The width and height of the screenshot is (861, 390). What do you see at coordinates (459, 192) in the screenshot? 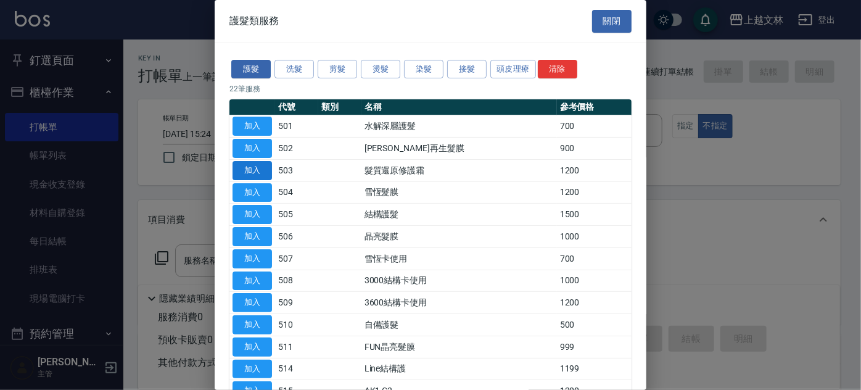
I see `td: 雪恆髮膜` at bounding box center [459, 192].